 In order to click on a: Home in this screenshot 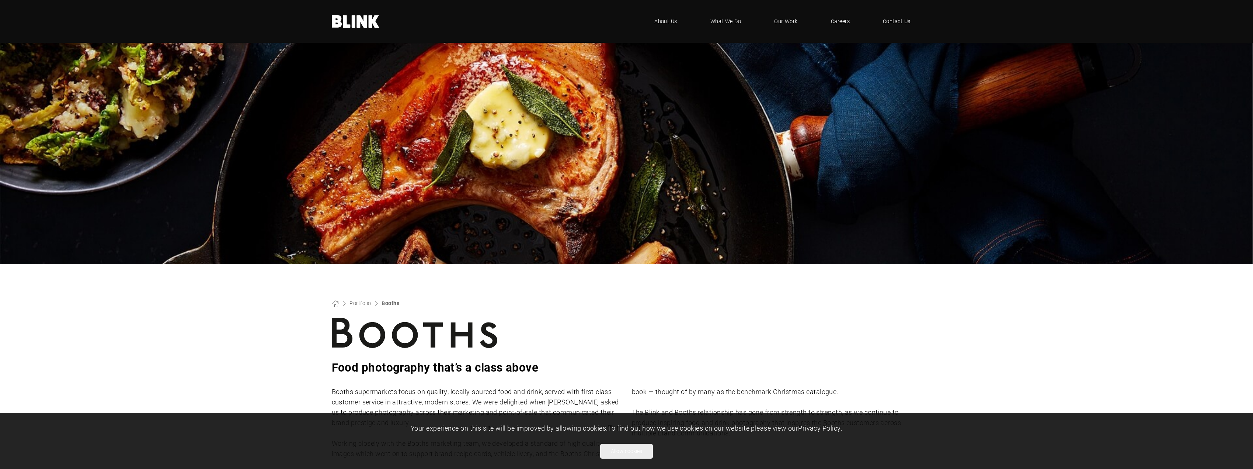, I will do `click(356, 21)`.